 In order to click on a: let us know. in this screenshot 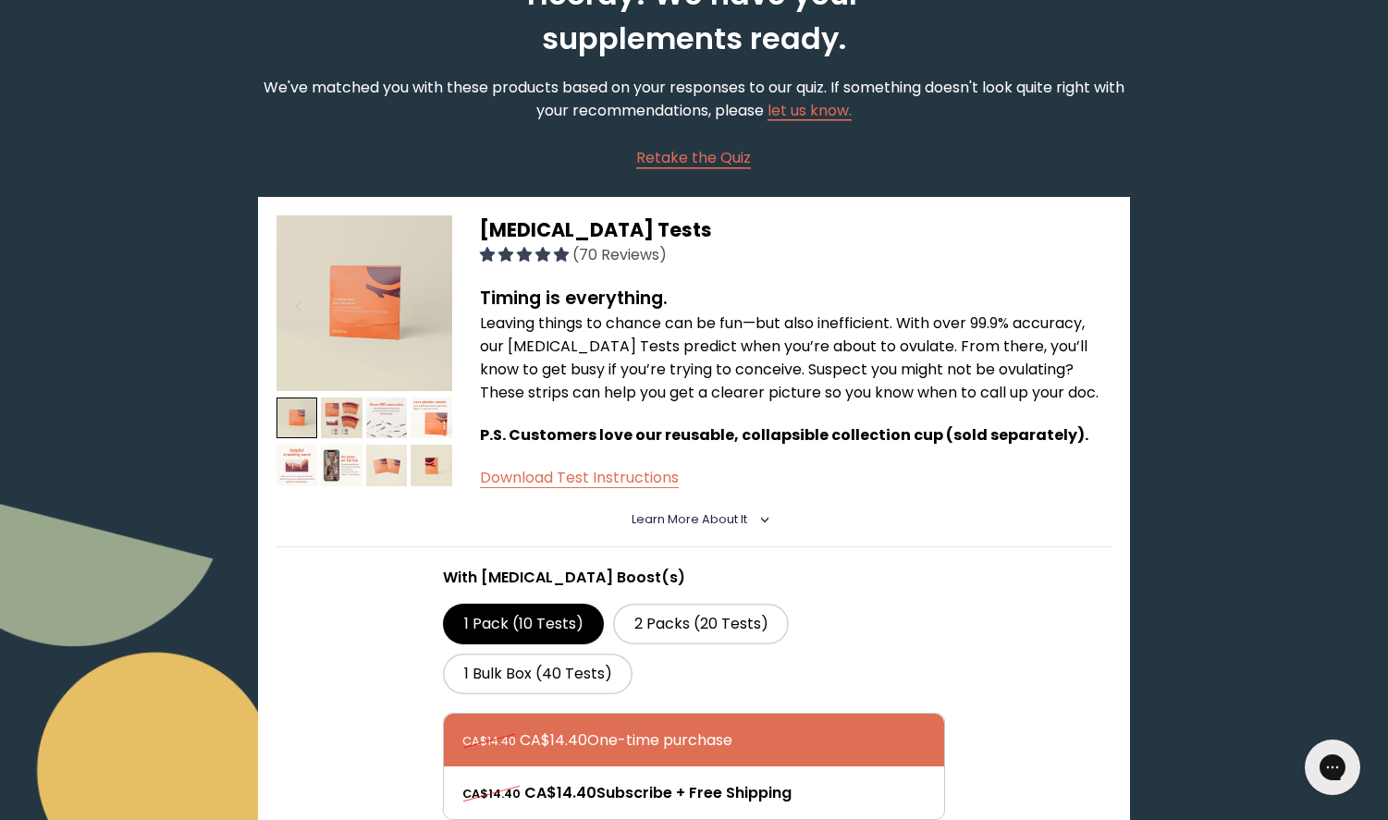, I will do `click(809, 110)`.